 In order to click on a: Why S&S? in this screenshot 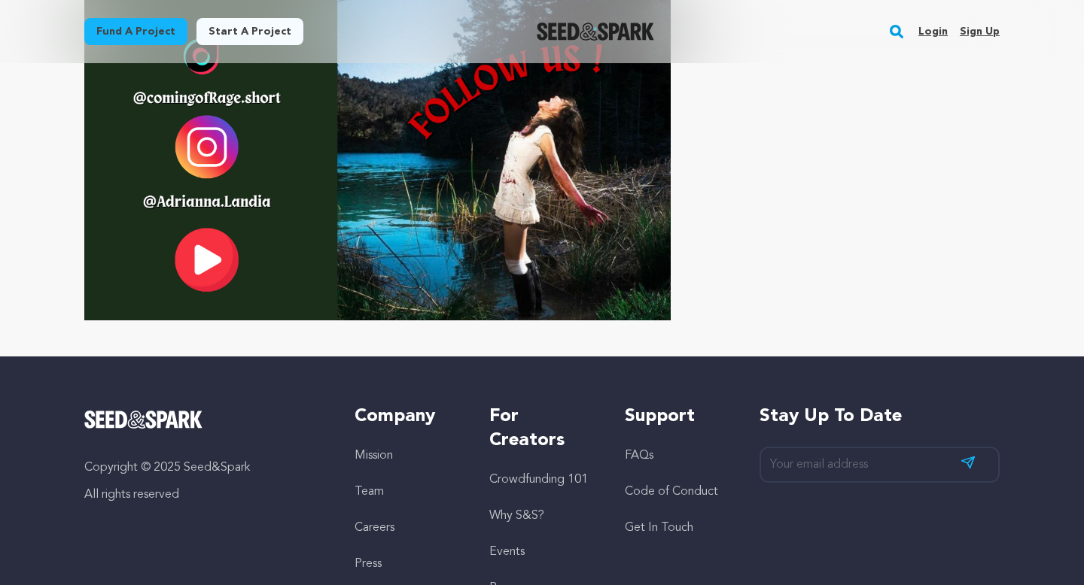, I will do `click(516, 516)`.